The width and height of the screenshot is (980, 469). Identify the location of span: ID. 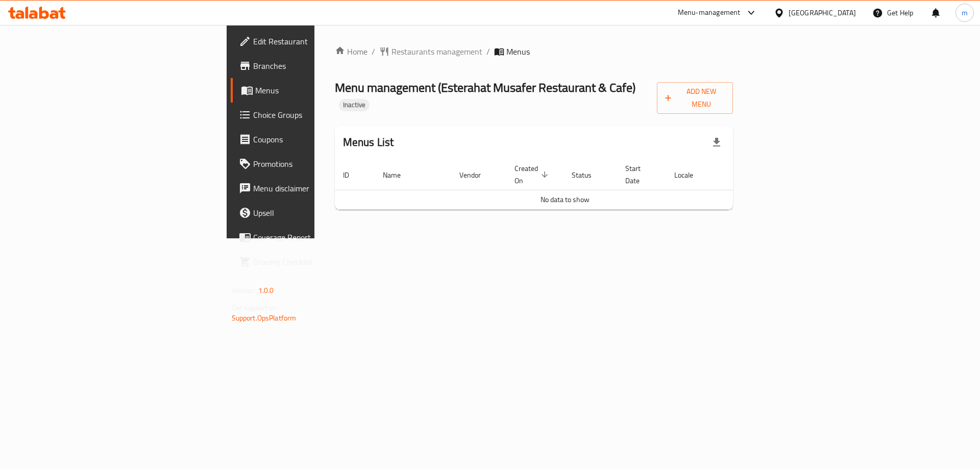
(353, 175).